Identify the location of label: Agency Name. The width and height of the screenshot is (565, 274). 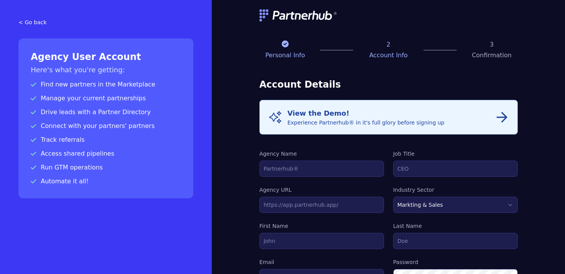
(322, 154).